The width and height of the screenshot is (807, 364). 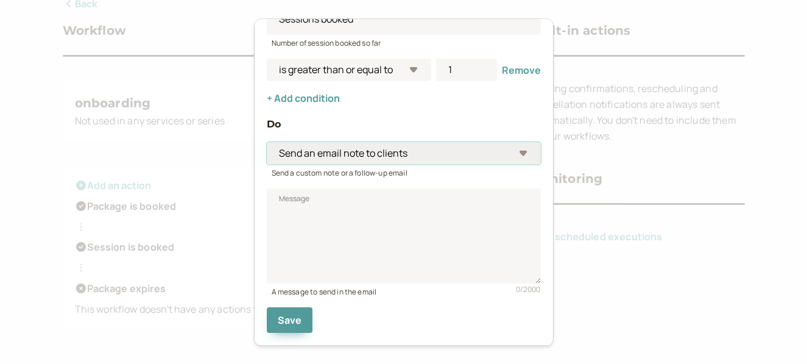 I want to click on h5: Do, so click(x=404, y=124).